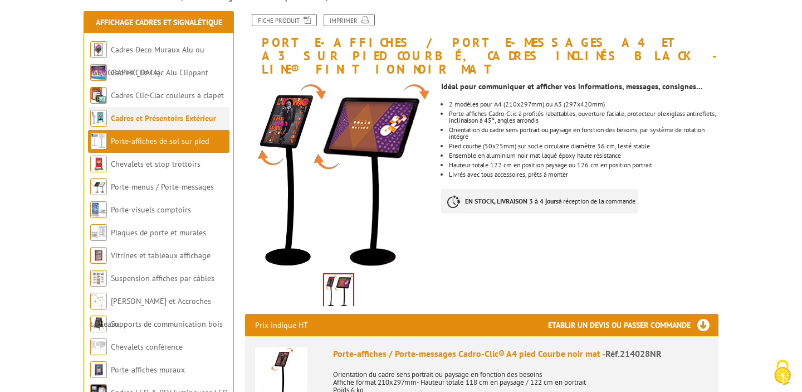  I want to click on img: Cookies (fenêtre modale), so click(782, 372).